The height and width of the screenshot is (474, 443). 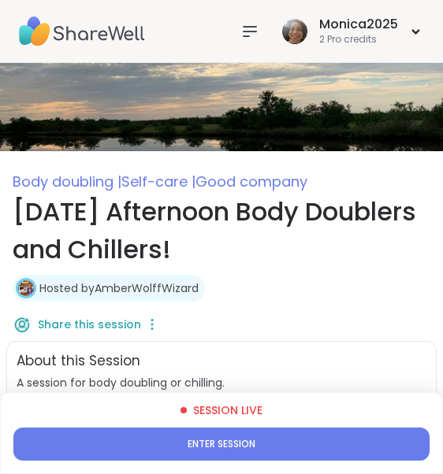 I want to click on h2: About this Session, so click(x=78, y=362).